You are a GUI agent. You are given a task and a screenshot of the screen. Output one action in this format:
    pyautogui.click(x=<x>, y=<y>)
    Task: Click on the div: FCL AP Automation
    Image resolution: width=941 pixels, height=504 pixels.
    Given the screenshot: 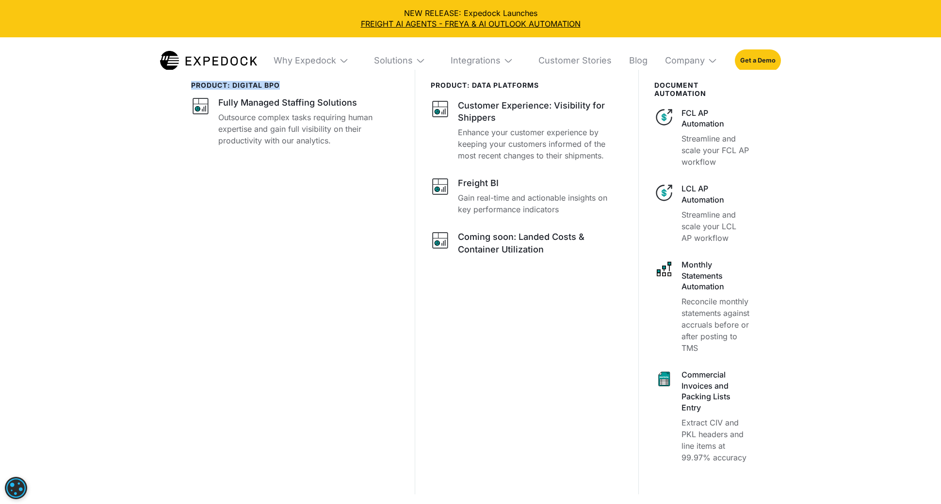 What is the action you would take?
    pyautogui.click(x=715, y=118)
    